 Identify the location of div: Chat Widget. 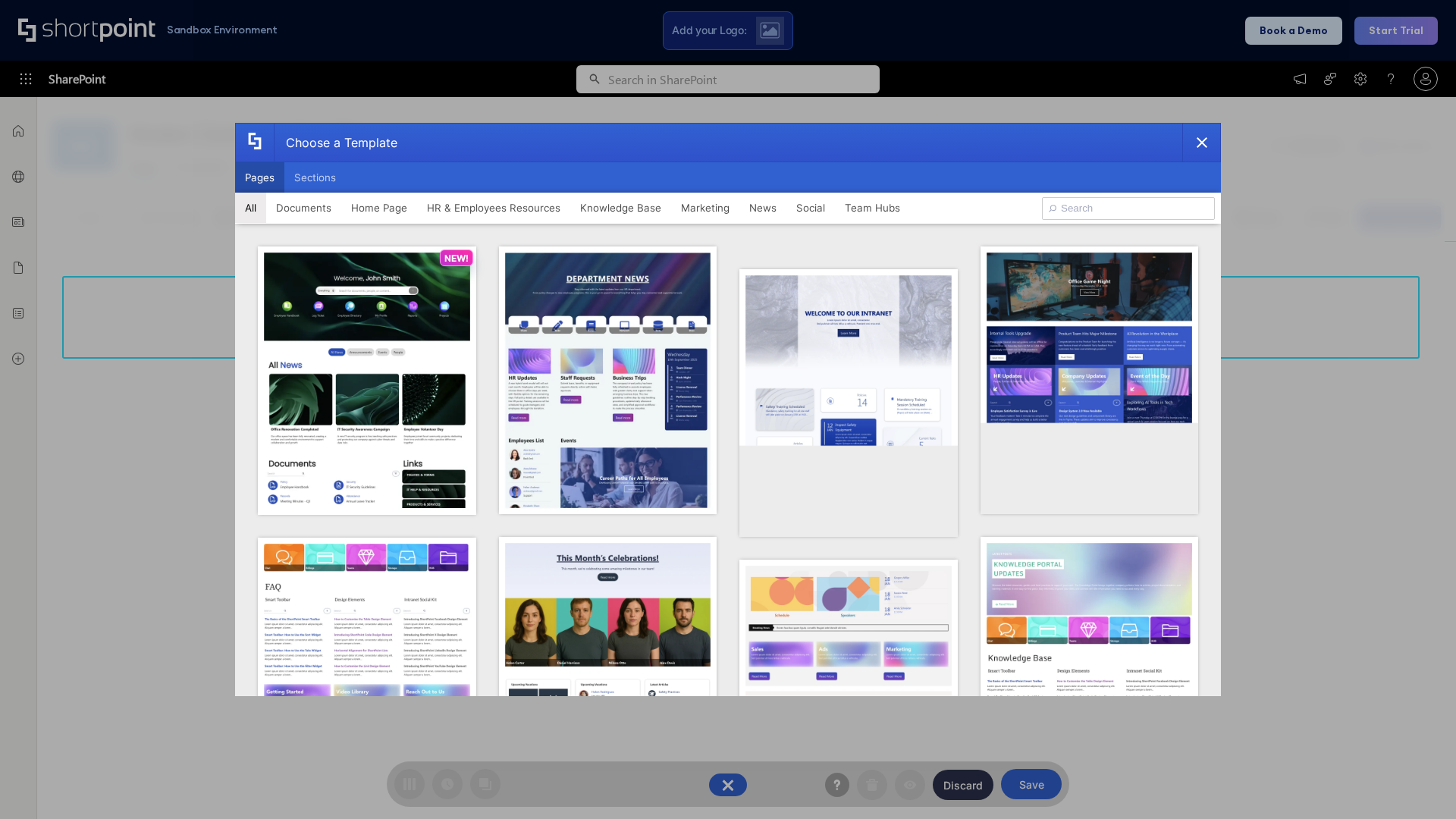
(1418, 782).